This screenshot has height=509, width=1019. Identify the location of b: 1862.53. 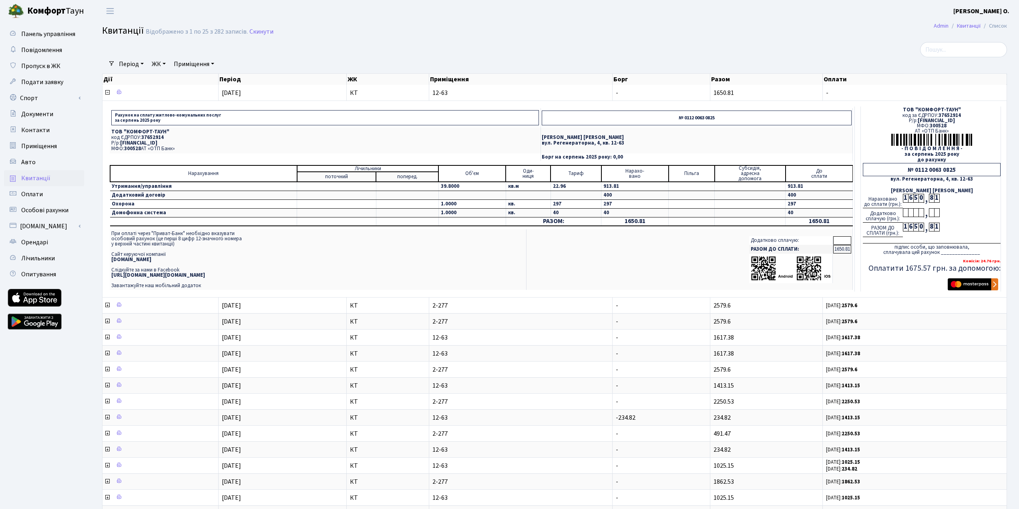
(851, 482).